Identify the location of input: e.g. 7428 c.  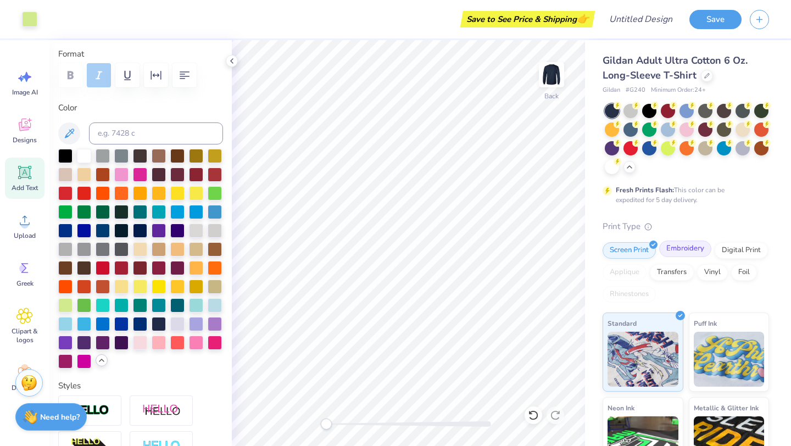
(156, 134).